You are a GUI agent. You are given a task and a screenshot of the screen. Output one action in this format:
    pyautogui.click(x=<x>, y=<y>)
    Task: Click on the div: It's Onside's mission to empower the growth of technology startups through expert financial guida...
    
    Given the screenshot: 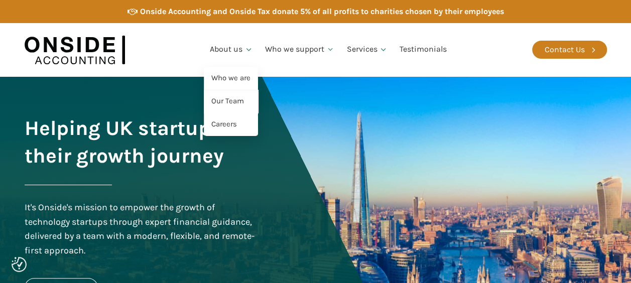 What is the action you would take?
    pyautogui.click(x=141, y=229)
    